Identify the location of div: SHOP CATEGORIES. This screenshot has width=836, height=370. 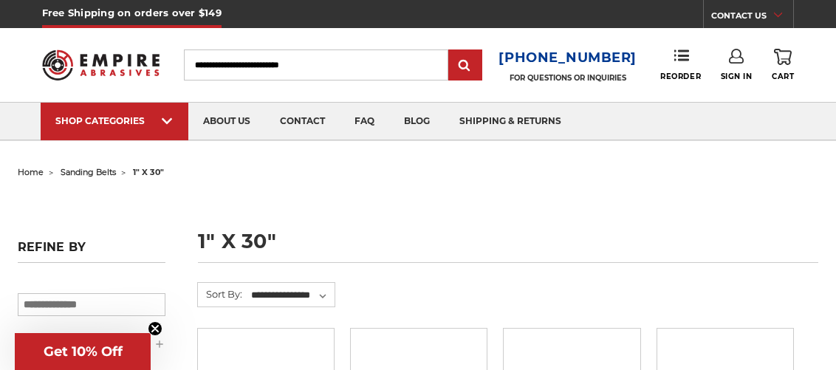
(114, 120).